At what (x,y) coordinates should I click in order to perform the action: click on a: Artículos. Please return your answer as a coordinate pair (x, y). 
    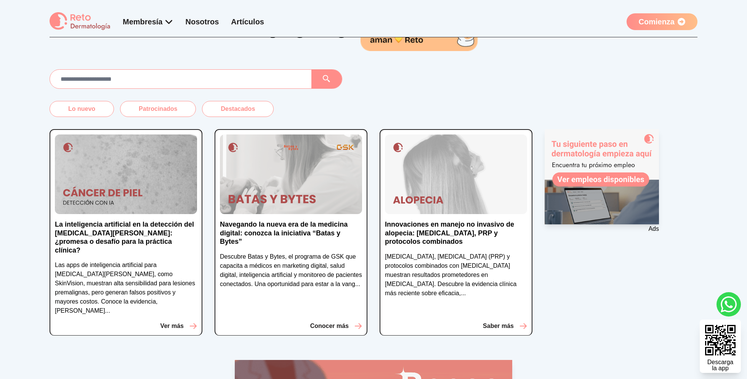
    Looking at the image, I should click on (247, 22).